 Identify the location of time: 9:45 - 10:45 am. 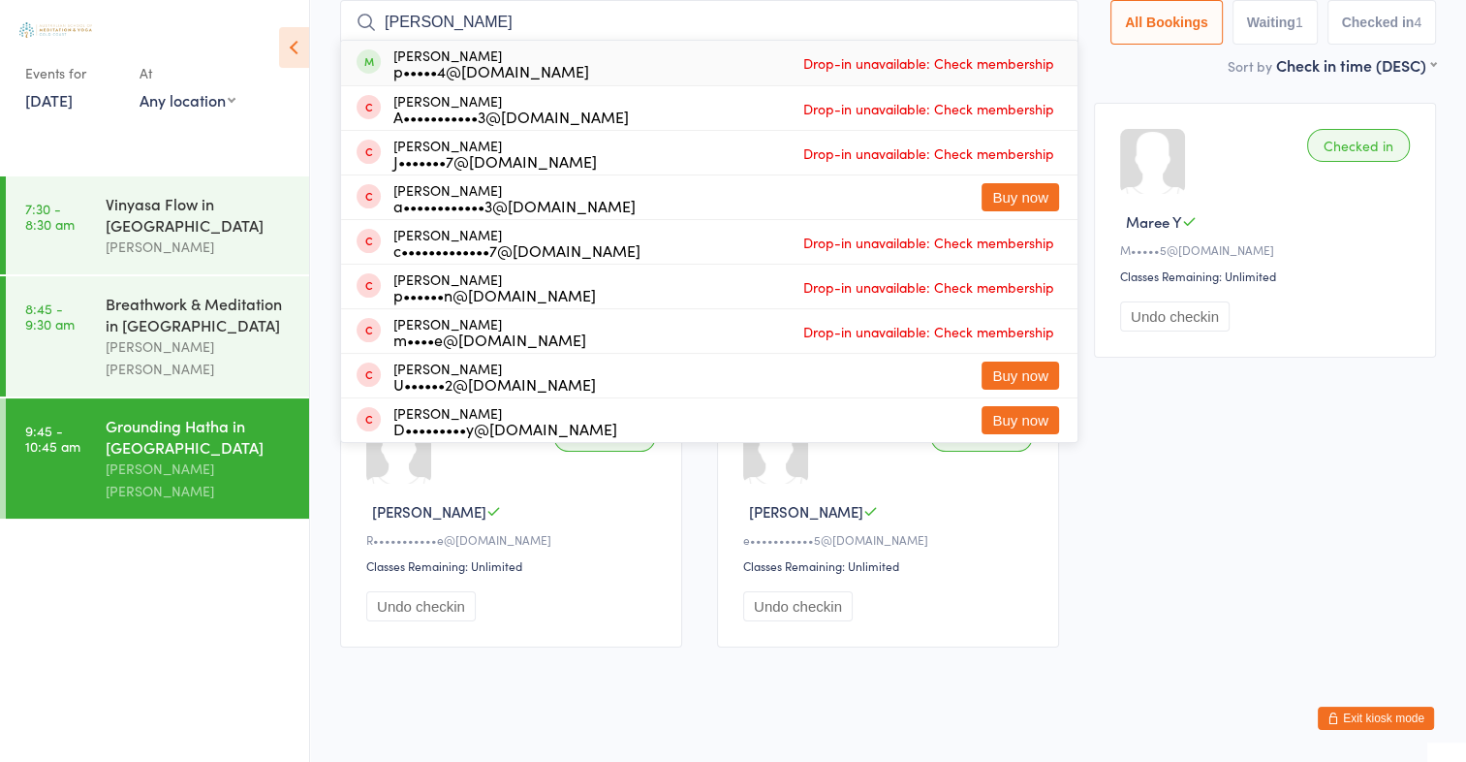
(52, 438).